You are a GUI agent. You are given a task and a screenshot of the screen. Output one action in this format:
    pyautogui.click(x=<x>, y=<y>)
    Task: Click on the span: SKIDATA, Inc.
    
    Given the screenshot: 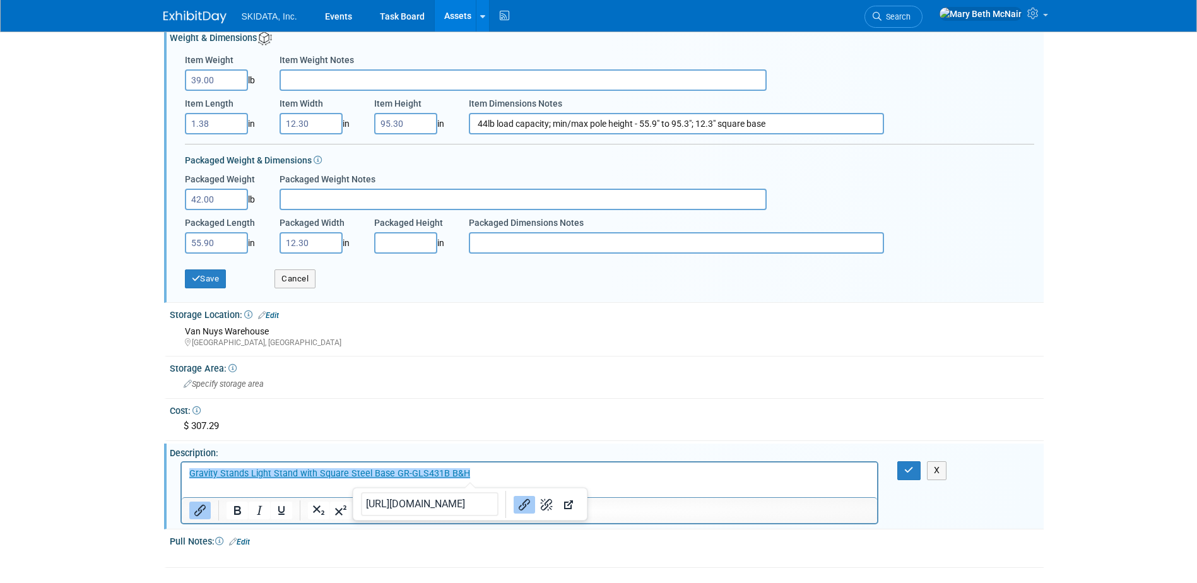 What is the action you would take?
    pyautogui.click(x=269, y=16)
    